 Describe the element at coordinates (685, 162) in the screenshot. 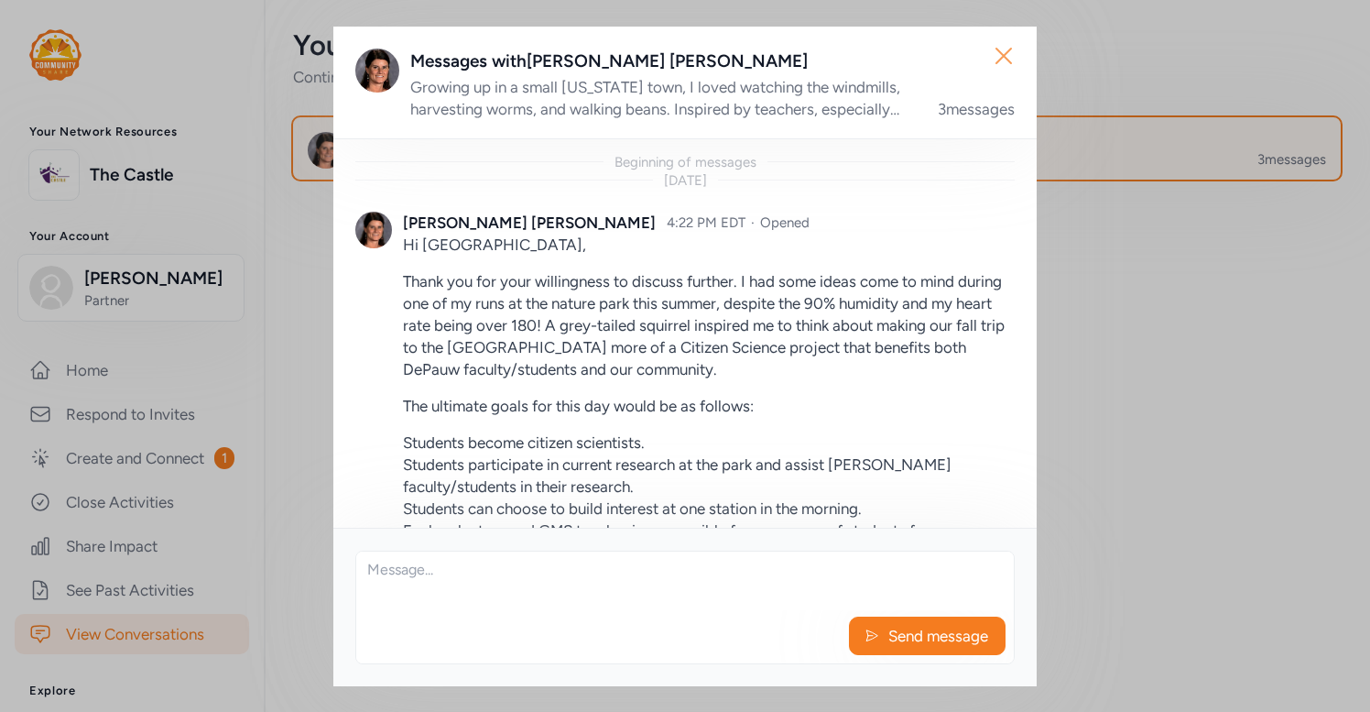

I see `div: Beginning of messages` at that location.